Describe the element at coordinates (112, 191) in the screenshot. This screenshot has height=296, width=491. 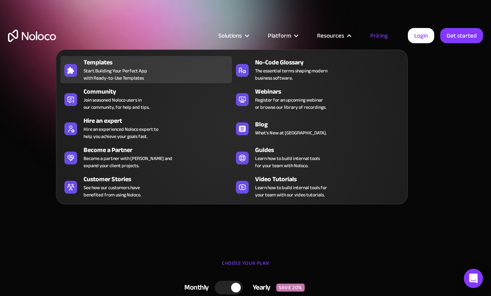
I see `span: See how our customers have benefited from using Noloco.` at that location.